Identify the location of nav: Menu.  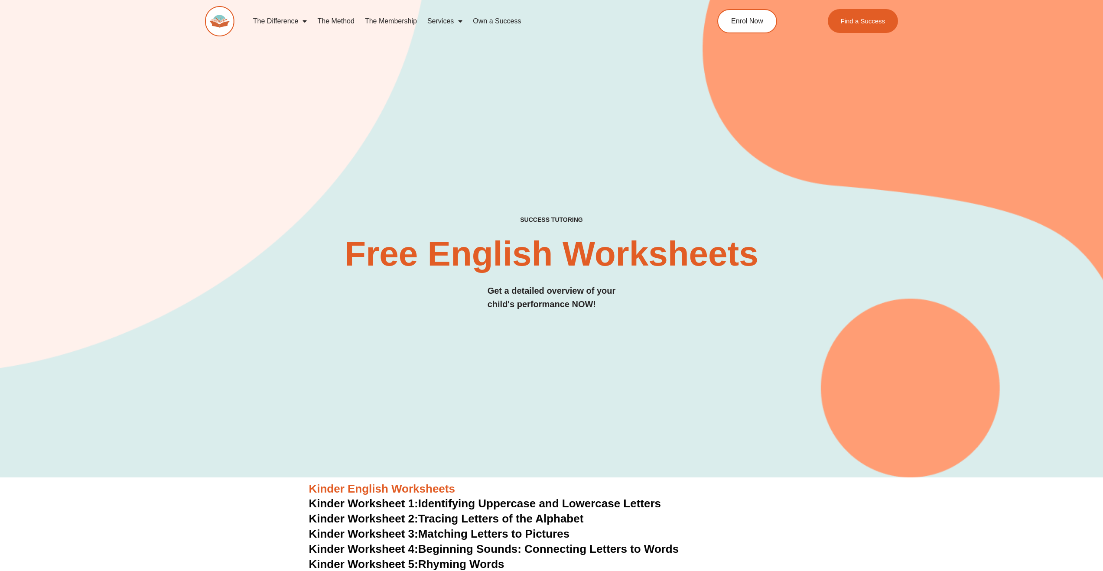
(463, 21).